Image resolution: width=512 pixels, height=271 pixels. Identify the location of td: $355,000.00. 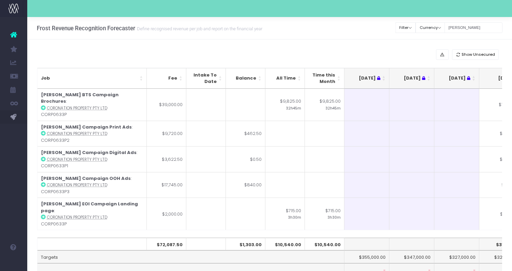
(367, 257).